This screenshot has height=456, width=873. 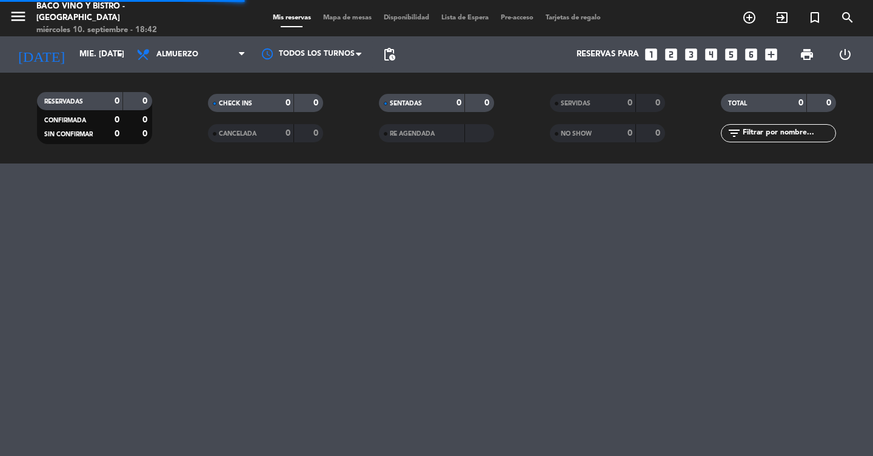 What do you see at coordinates (749, 18) in the screenshot?
I see `i: add_circle_outline` at bounding box center [749, 18].